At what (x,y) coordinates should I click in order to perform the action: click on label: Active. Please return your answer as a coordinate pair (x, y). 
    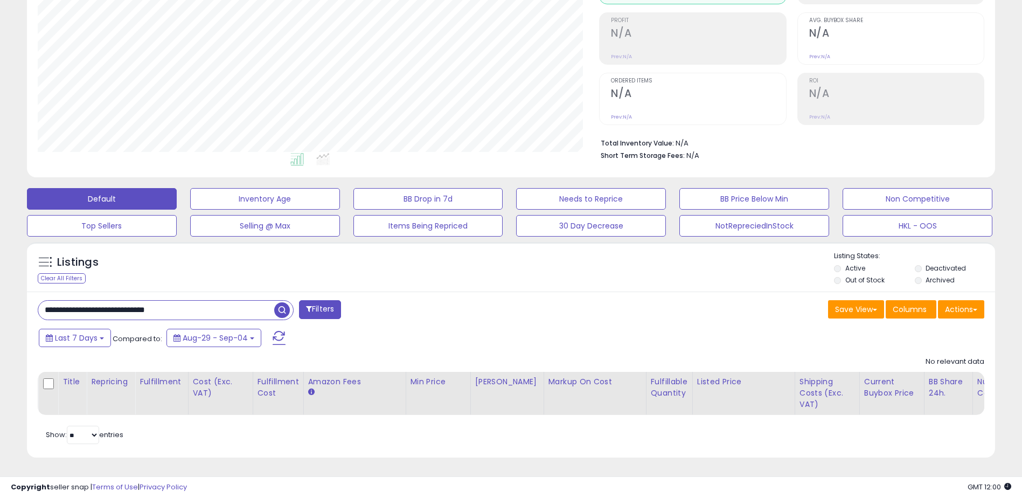
    Looking at the image, I should click on (855, 268).